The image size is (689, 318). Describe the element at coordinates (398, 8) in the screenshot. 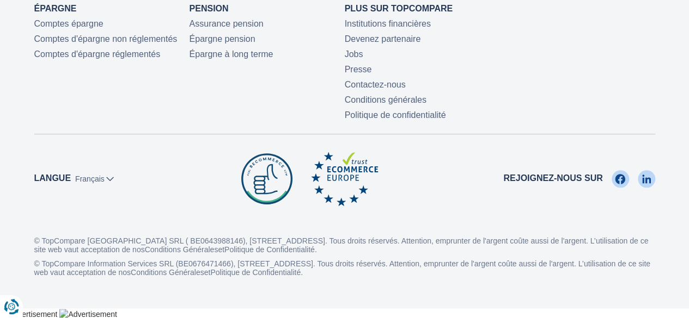

I see `a: Plus sur TopCompare` at that location.